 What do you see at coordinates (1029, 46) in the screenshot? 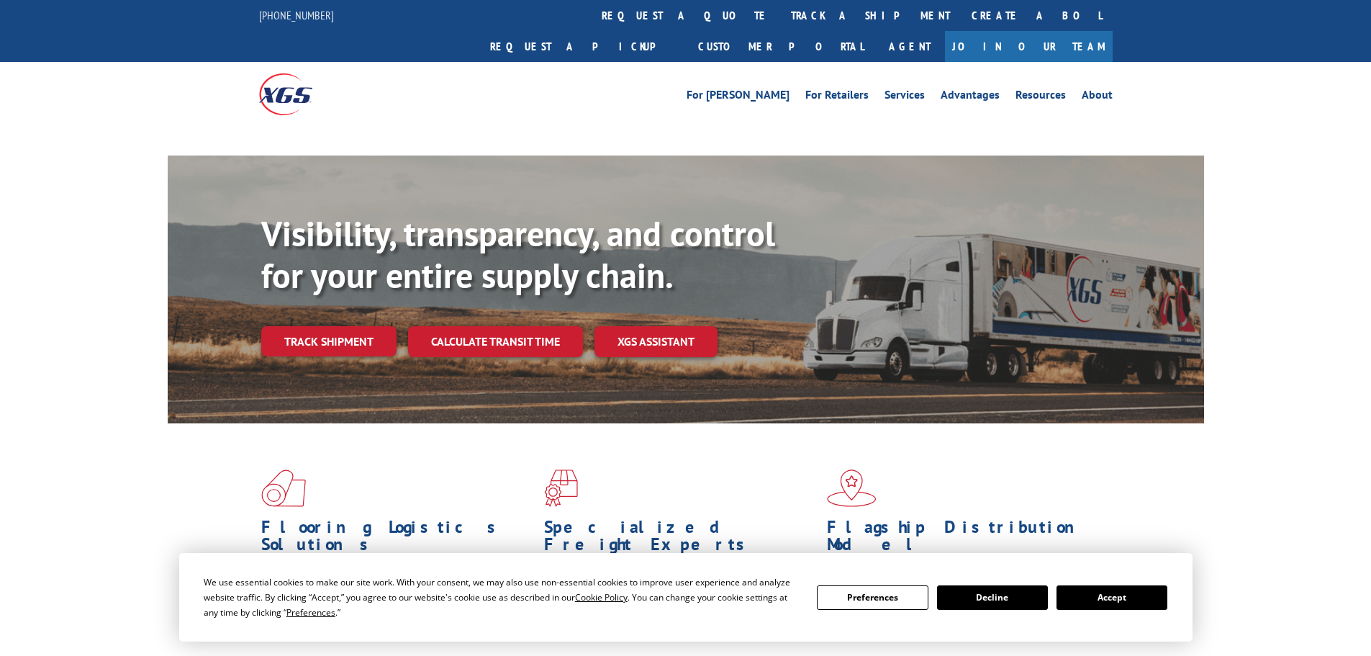
I see `a: Join Our Team` at bounding box center [1029, 46].